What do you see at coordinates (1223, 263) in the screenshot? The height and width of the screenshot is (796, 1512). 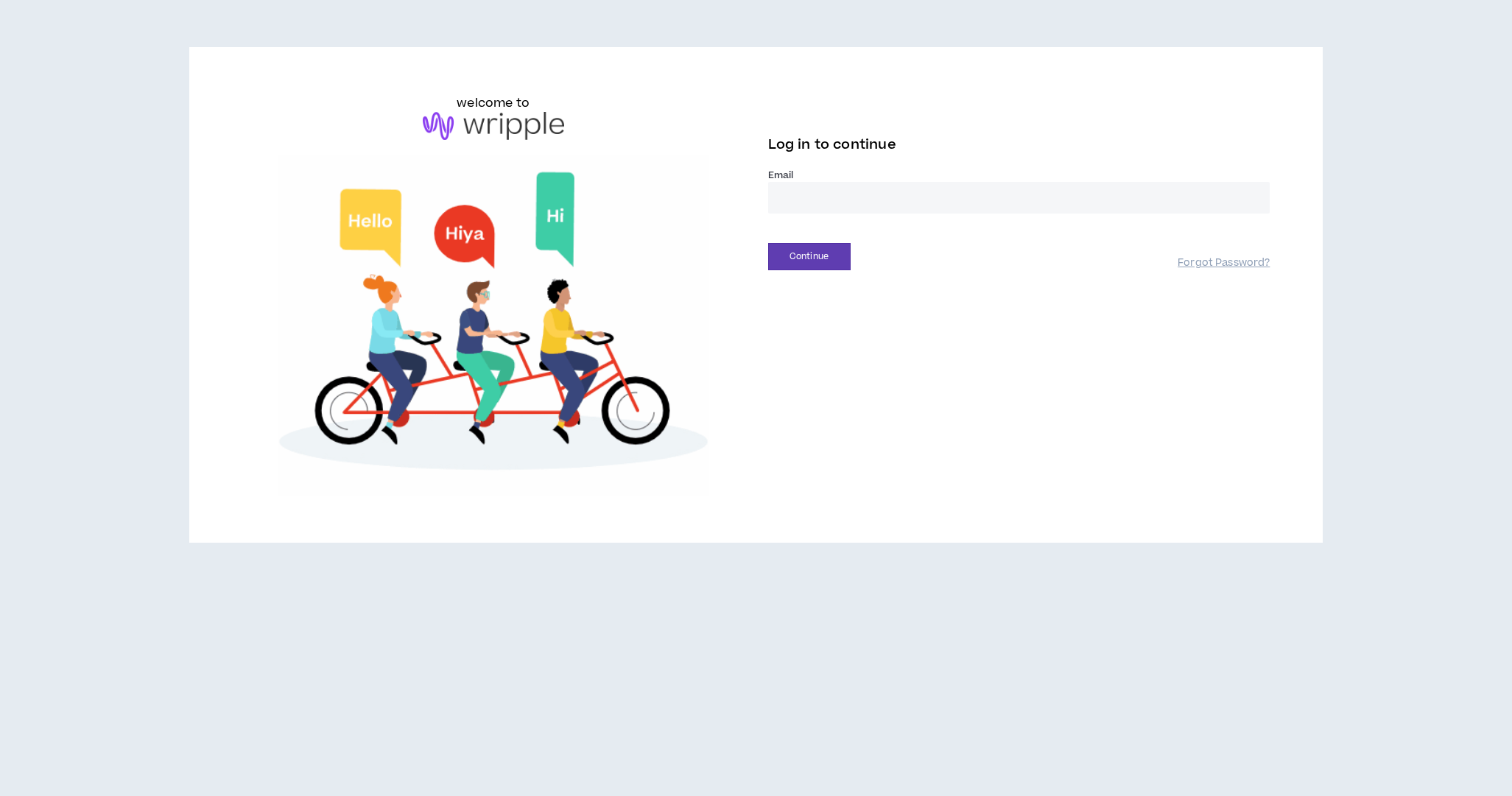 I see `a: Forgot Password?` at bounding box center [1223, 263].